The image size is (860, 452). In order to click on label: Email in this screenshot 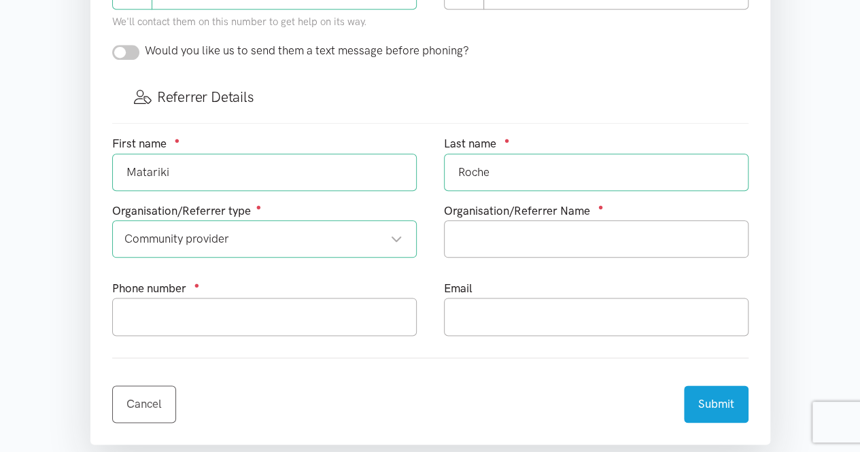, I will do `click(458, 288)`.